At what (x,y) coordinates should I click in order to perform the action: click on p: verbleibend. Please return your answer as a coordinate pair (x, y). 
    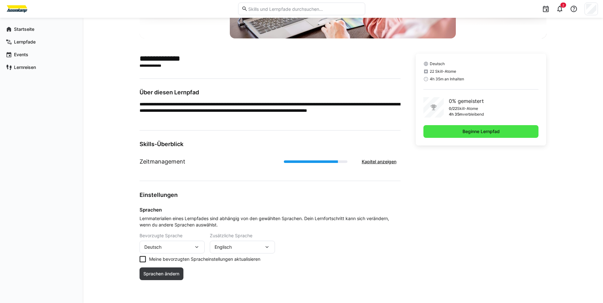
    Looking at the image, I should click on (474, 115).